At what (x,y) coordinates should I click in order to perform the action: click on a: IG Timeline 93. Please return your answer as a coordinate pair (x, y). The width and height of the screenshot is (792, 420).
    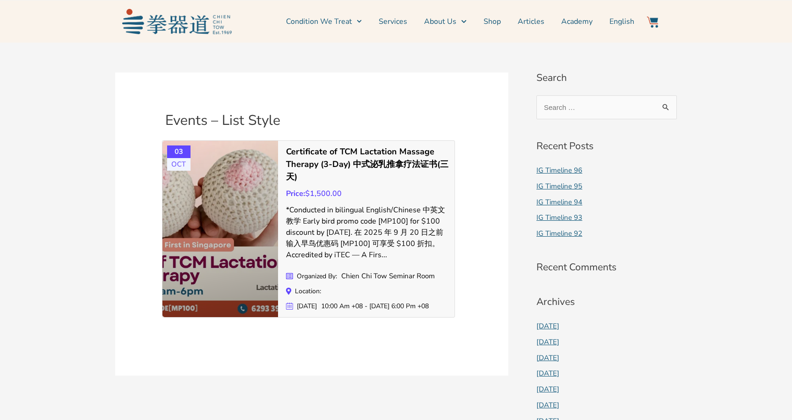
    Looking at the image, I should click on (559, 218).